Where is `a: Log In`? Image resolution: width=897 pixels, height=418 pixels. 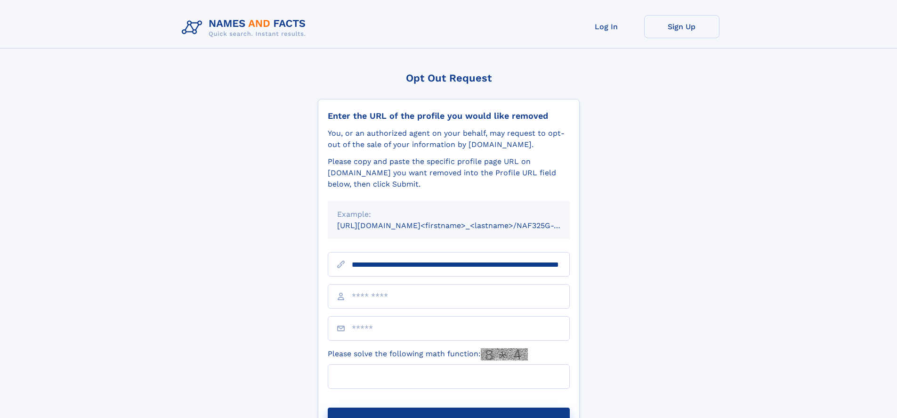
a: Log In is located at coordinates (606, 26).